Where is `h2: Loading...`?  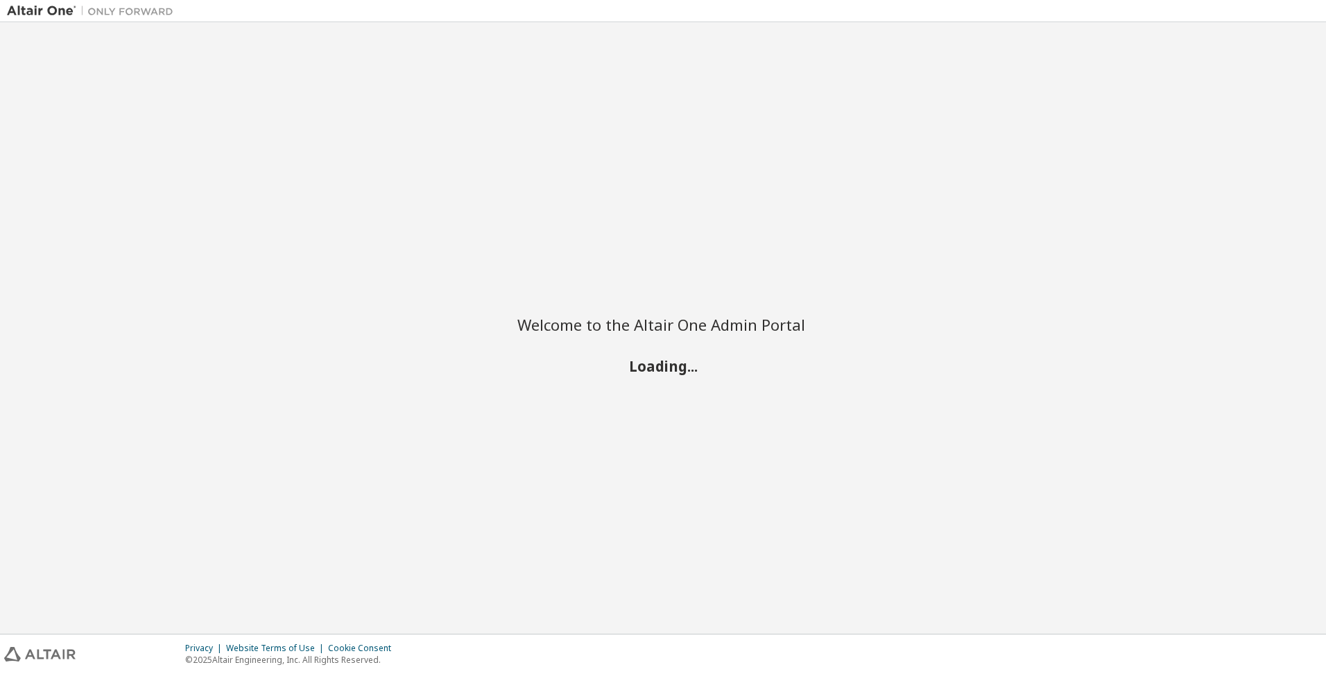 h2: Loading... is located at coordinates (663, 366).